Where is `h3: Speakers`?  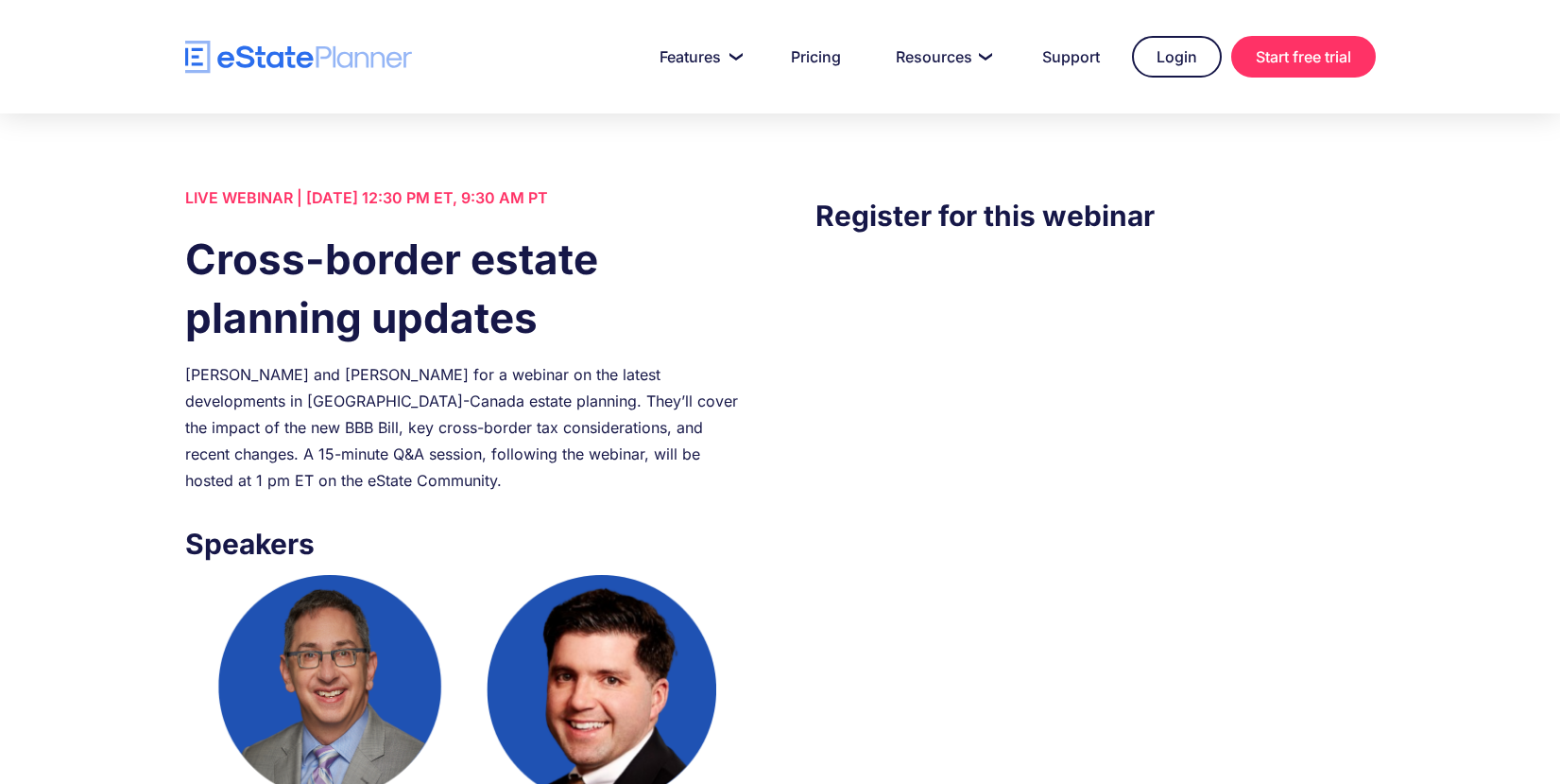
h3: Speakers is located at coordinates (465, 543).